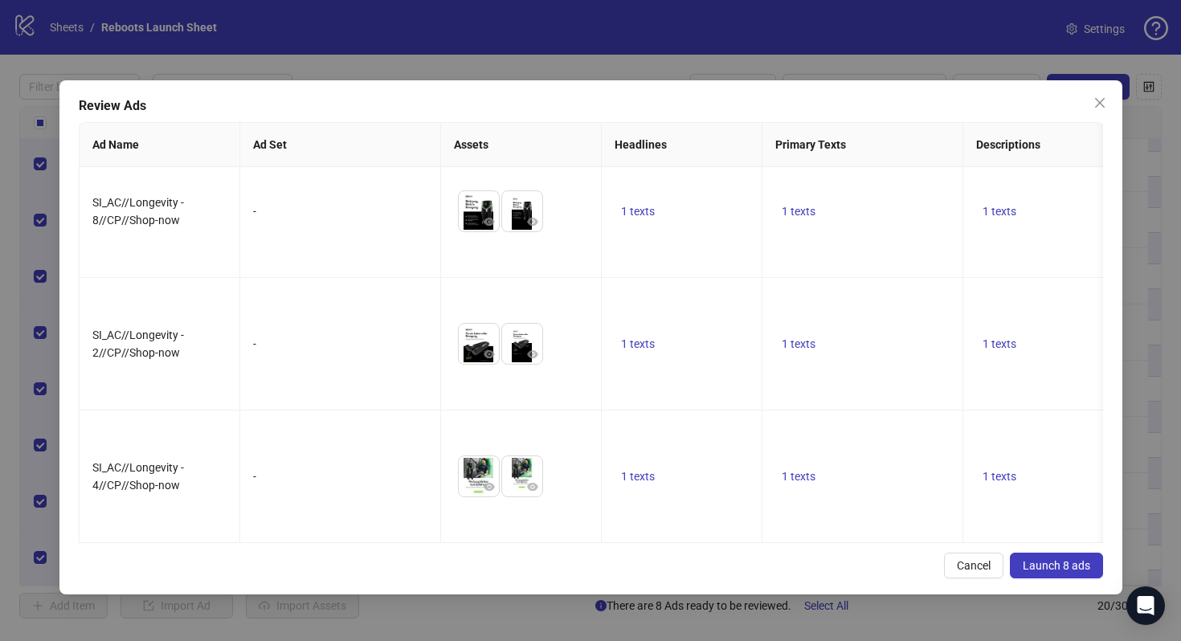 Image resolution: width=1181 pixels, height=641 pixels. I want to click on th: Ad Name, so click(160, 145).